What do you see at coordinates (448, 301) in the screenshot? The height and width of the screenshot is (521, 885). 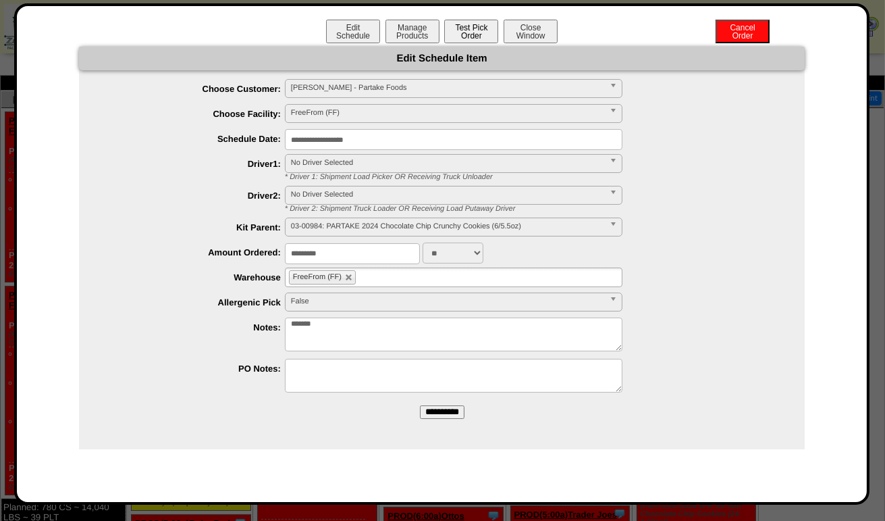 I see `span: False` at bounding box center [448, 301].